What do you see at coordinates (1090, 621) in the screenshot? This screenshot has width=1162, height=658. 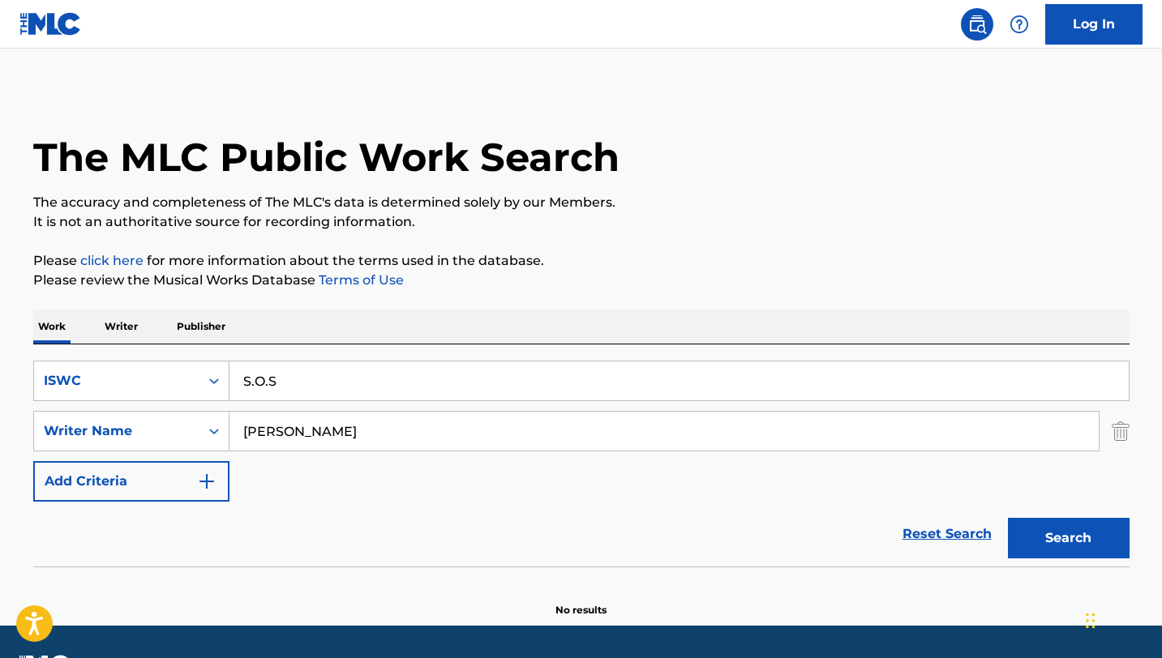 I see `div: Drag` at bounding box center [1090, 621].